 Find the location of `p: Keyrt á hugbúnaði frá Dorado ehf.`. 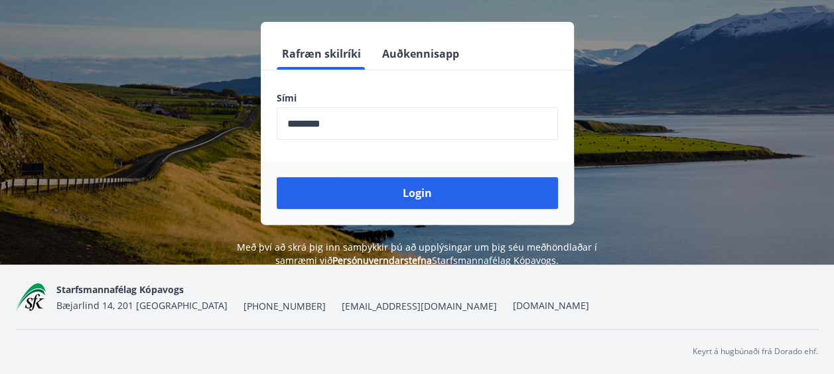

p: Keyrt á hugbúnaði frá Dorado ehf. is located at coordinates (755, 352).